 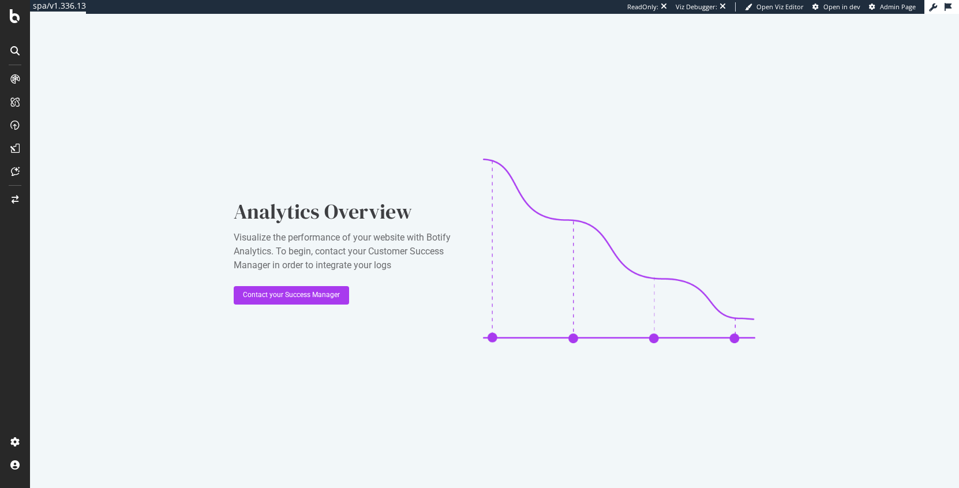 I want to click on div: Viz Debugger:, so click(x=696, y=7).